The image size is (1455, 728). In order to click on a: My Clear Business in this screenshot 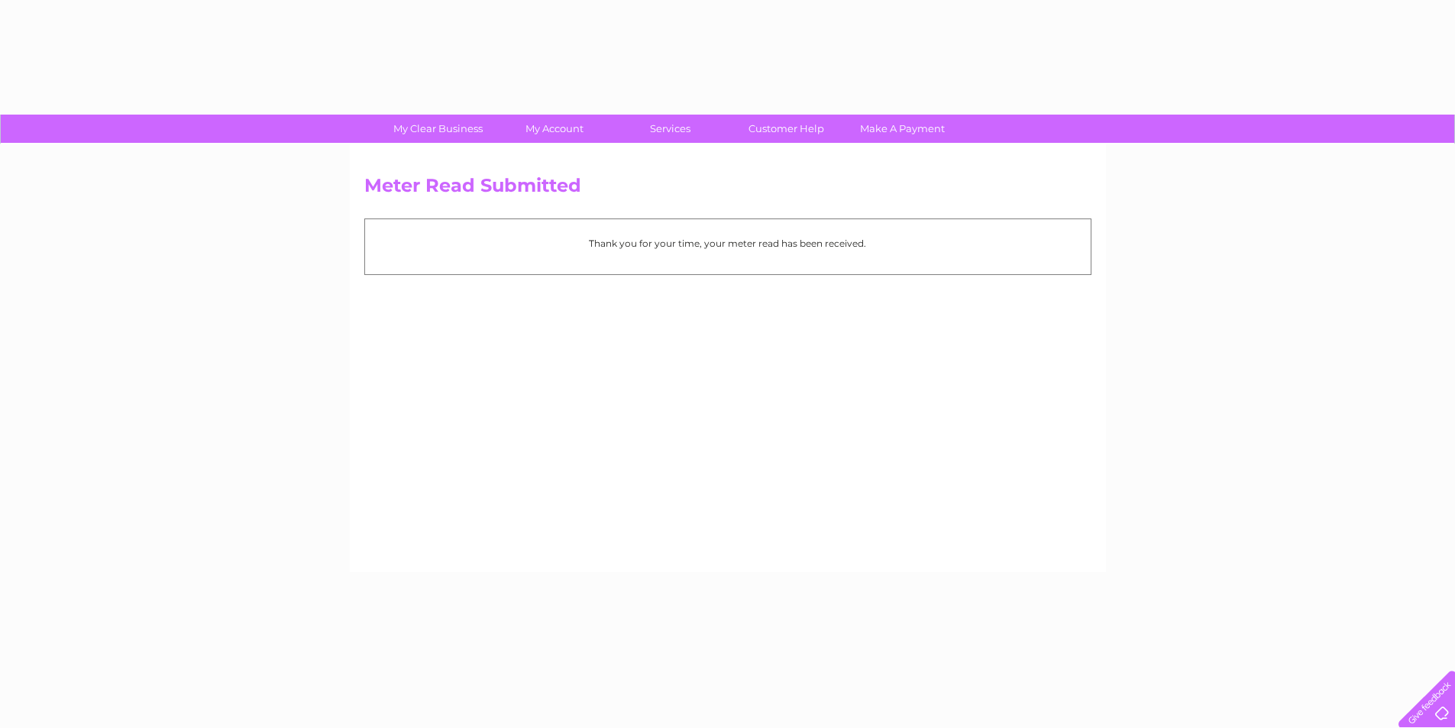, I will do `click(438, 128)`.